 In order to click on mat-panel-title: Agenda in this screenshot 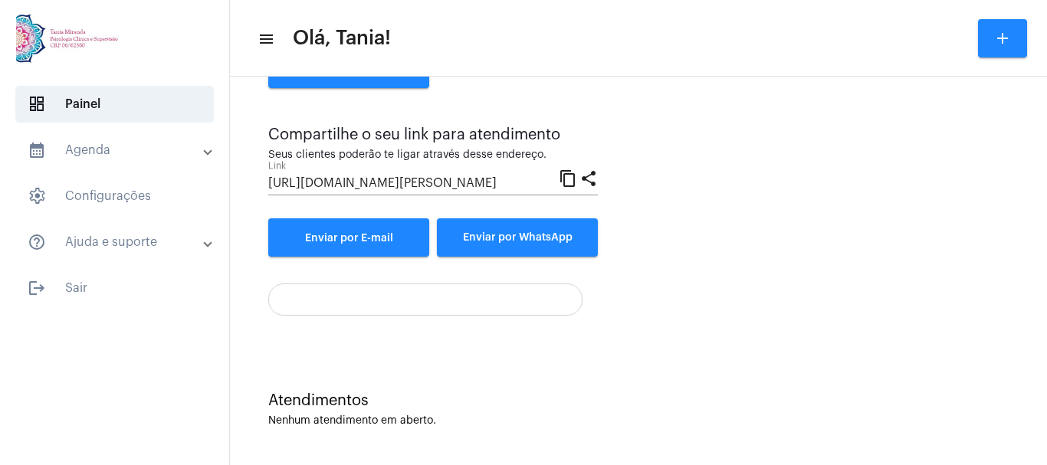, I will do `click(116, 150)`.